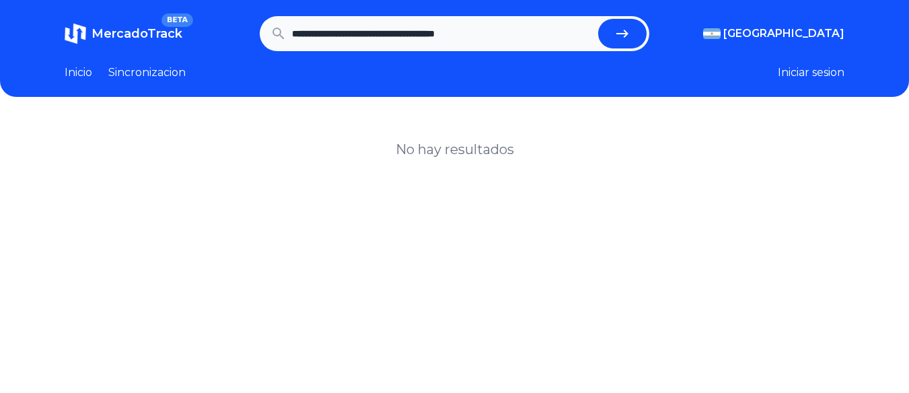  Describe the element at coordinates (811, 73) in the screenshot. I see `button: Iniciar sesion` at that location.